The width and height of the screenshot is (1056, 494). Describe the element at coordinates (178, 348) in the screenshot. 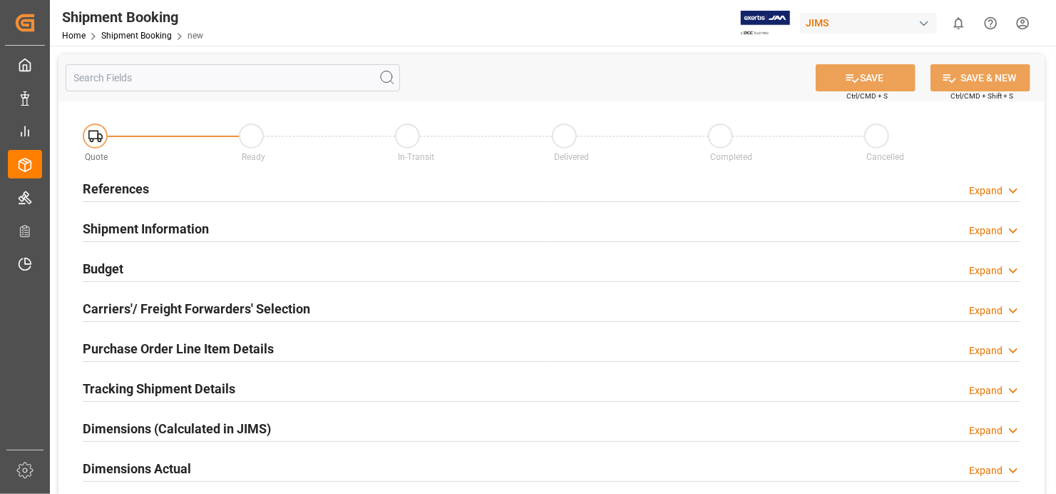

I see `h2: Purchase Order Line Item Details` at that location.